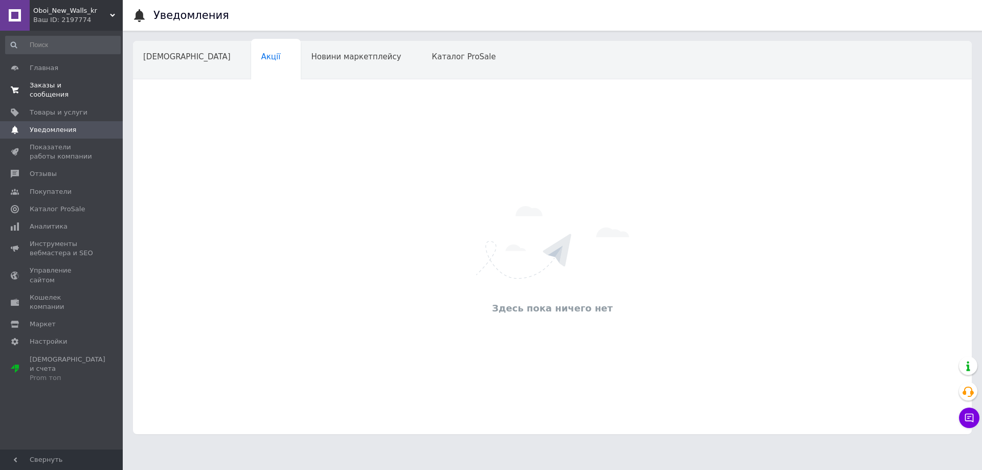 The height and width of the screenshot is (470, 982). I want to click on span: Инструменты вебмастера и SEO, so click(62, 249).